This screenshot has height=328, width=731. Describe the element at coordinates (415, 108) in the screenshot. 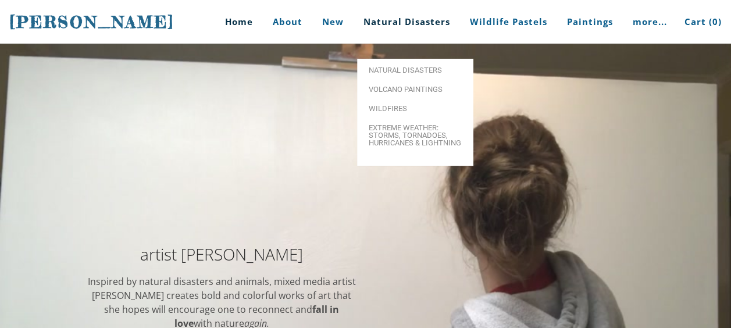

I see `span: Wildfires` at that location.